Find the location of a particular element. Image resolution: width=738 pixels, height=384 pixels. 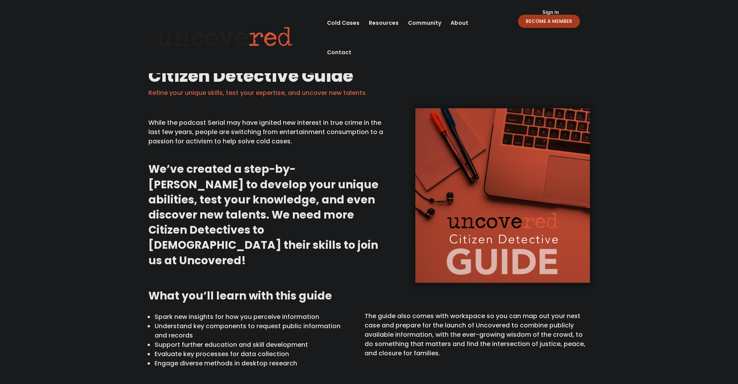

p: Evaluate key processes for data collection is located at coordinates (254, 354).